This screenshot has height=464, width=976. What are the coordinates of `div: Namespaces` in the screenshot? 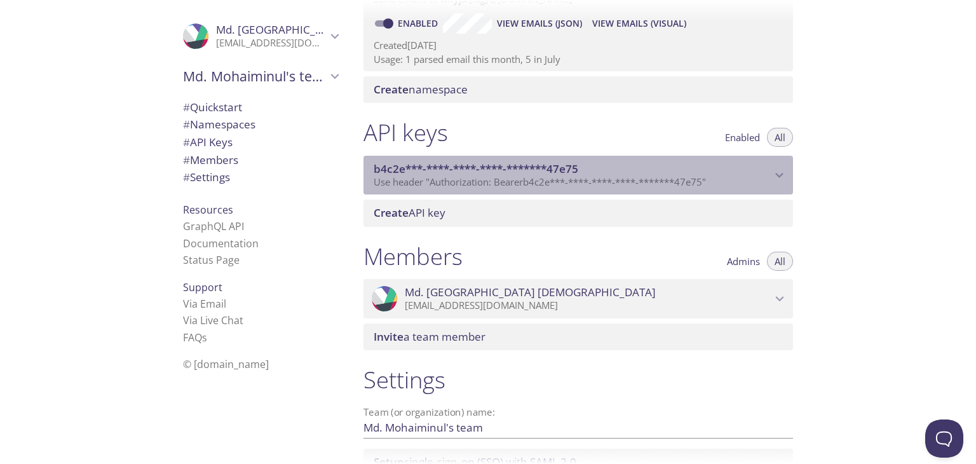 It's located at (261, 125).